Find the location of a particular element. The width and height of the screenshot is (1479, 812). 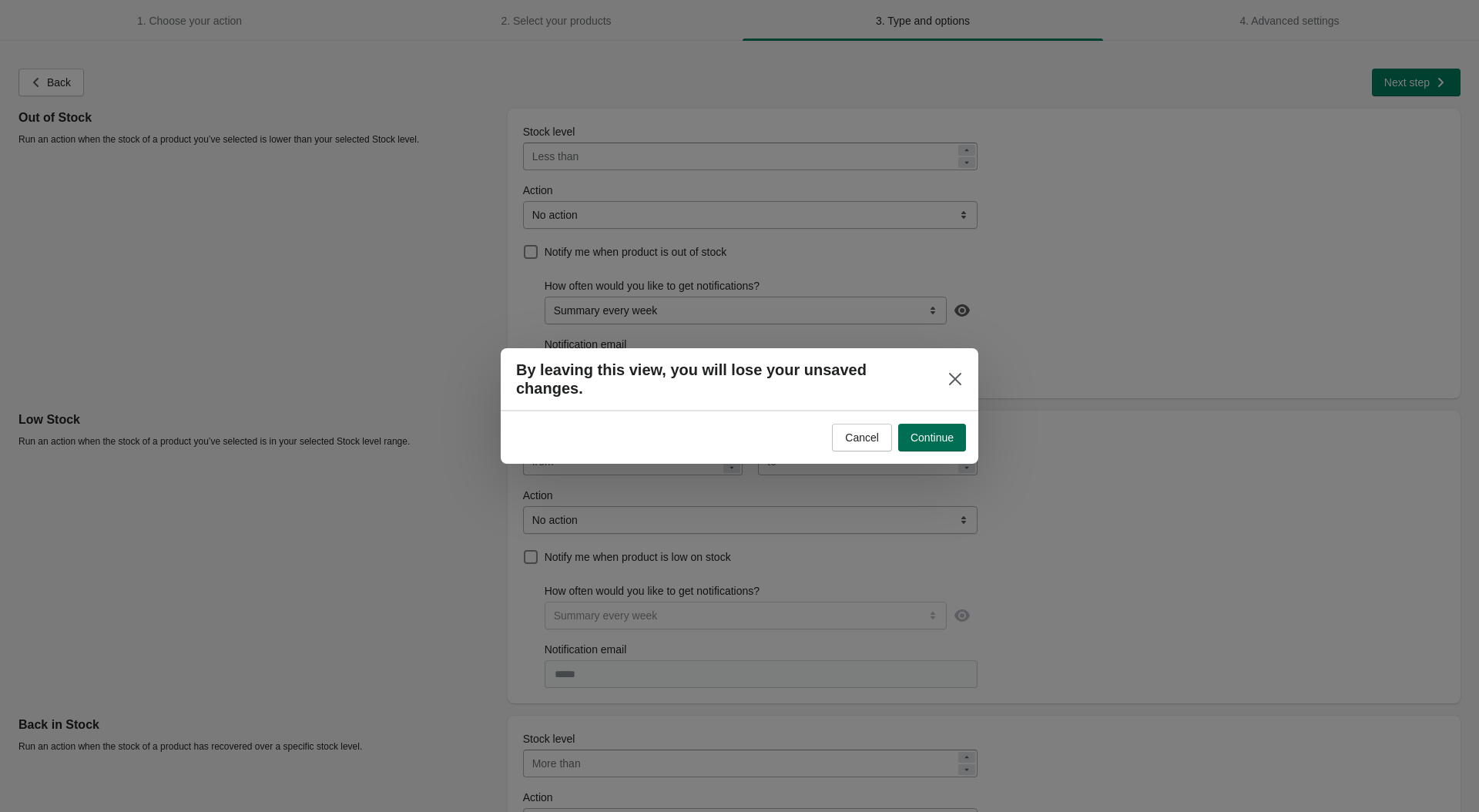

span: Continue is located at coordinates (932, 438).